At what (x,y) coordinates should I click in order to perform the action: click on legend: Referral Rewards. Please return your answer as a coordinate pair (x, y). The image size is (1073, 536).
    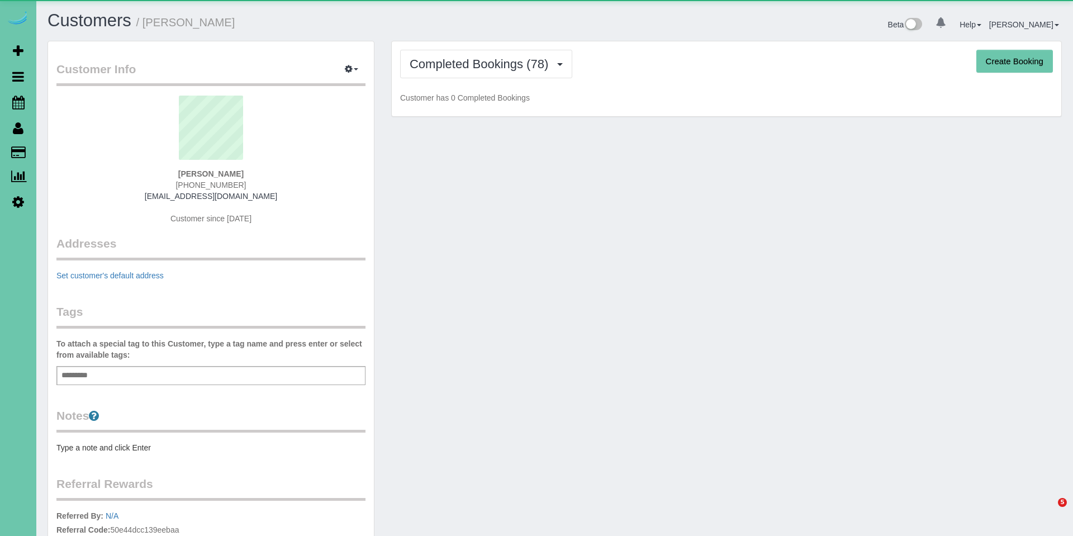
    Looking at the image, I should click on (211, 488).